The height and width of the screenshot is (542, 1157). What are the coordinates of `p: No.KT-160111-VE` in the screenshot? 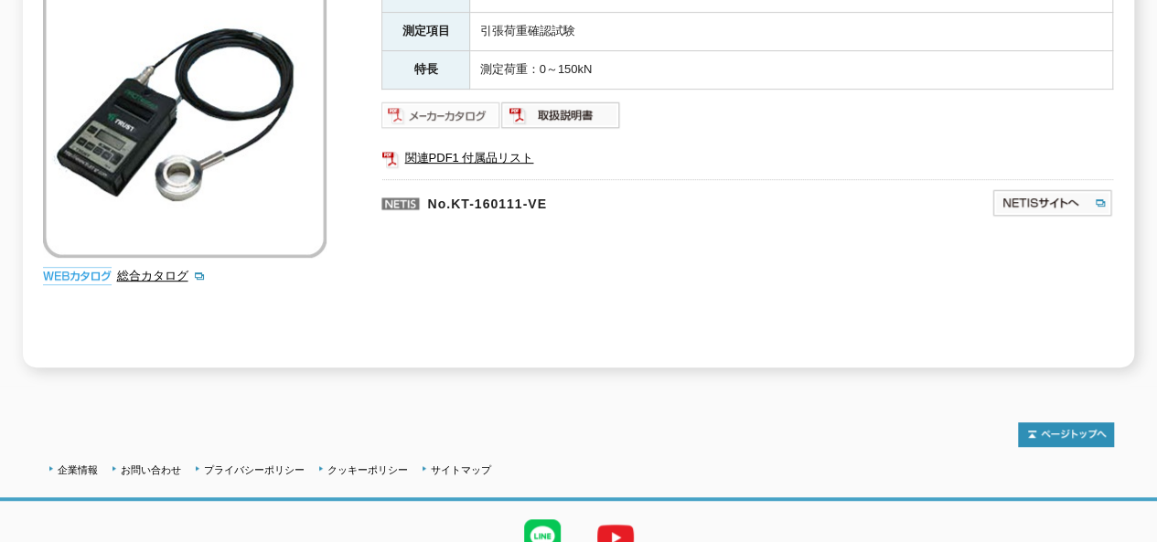 It's located at (598, 201).